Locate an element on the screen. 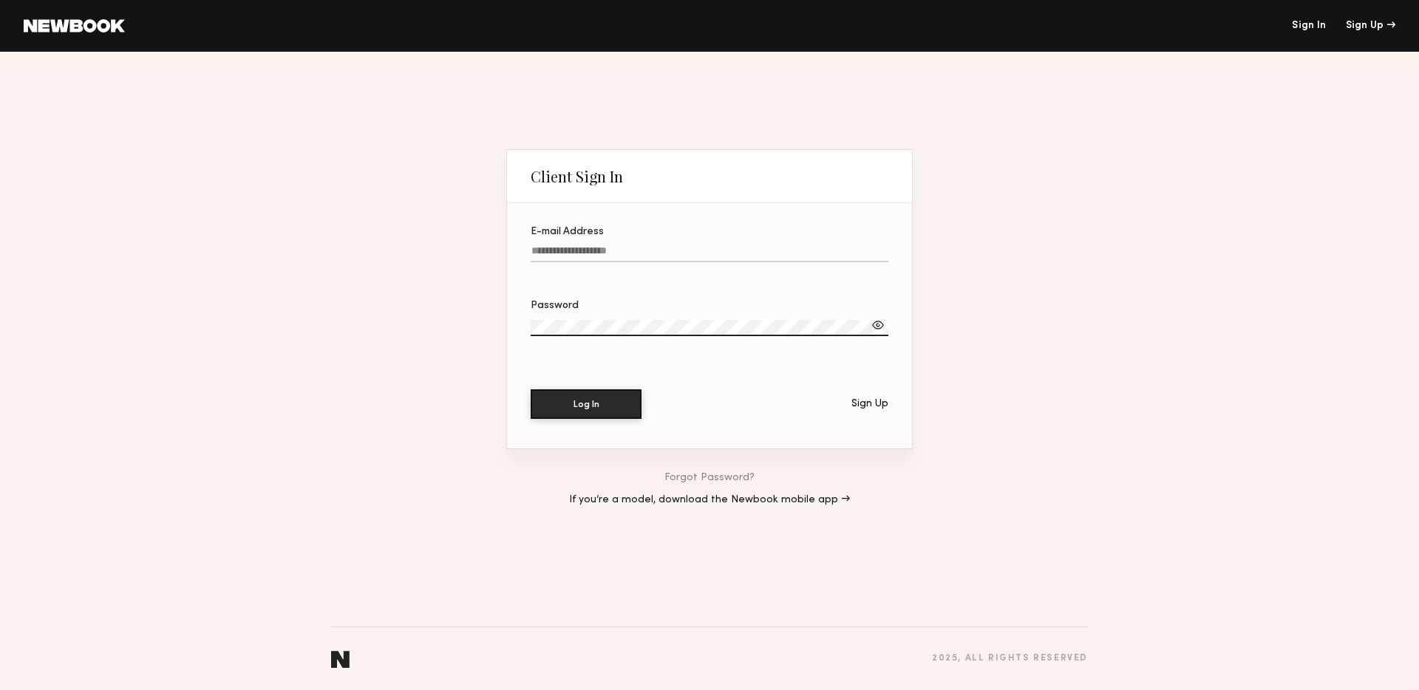 The image size is (1419, 690). input: Password is located at coordinates (710, 328).